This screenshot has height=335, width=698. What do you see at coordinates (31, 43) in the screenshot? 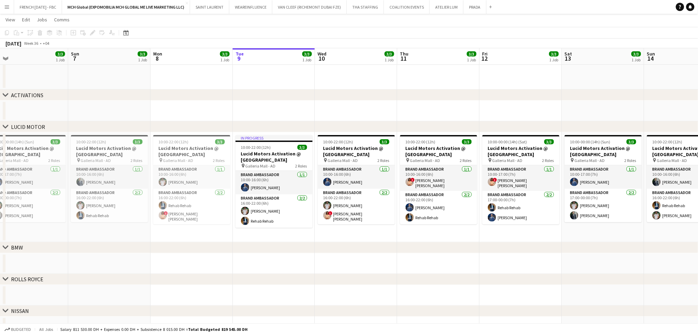
I see `span: Week 36` at bounding box center [31, 43].